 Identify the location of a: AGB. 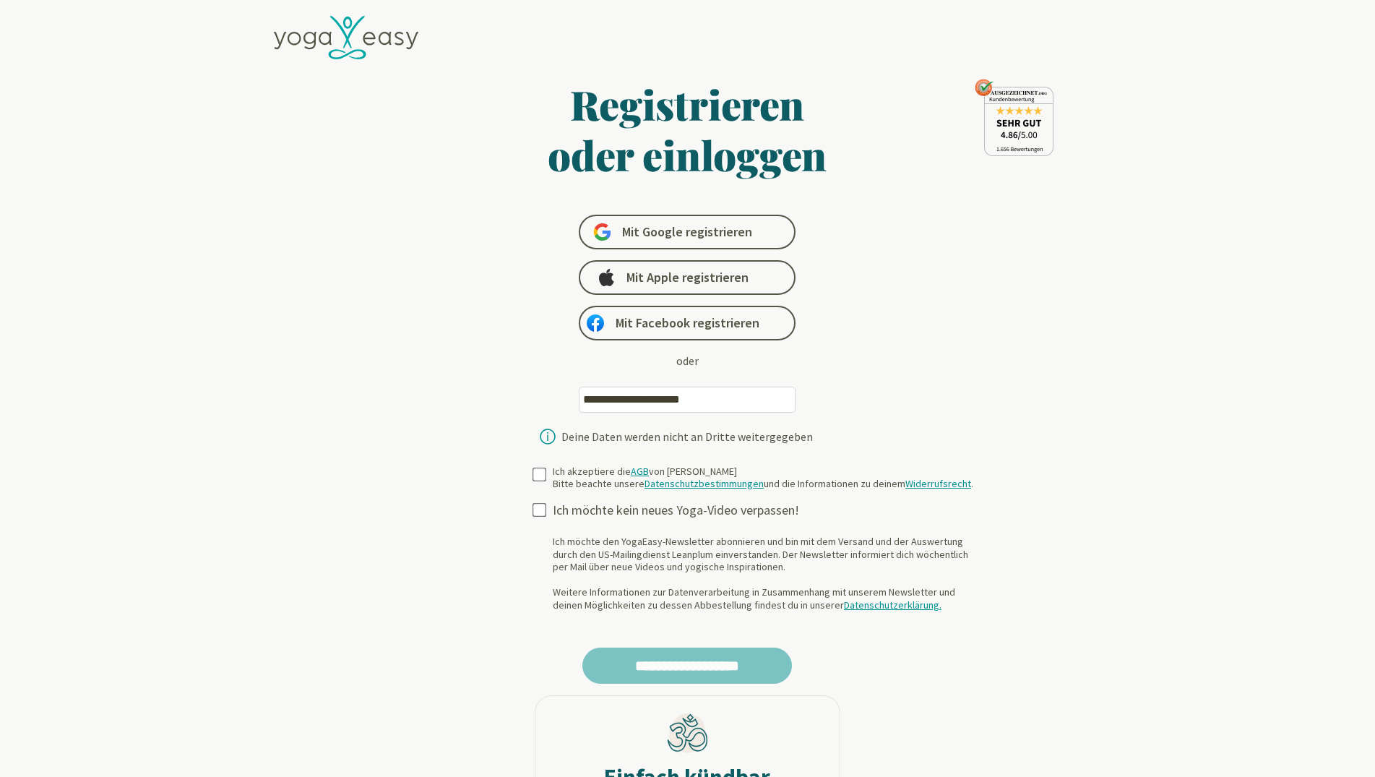
(639, 471).